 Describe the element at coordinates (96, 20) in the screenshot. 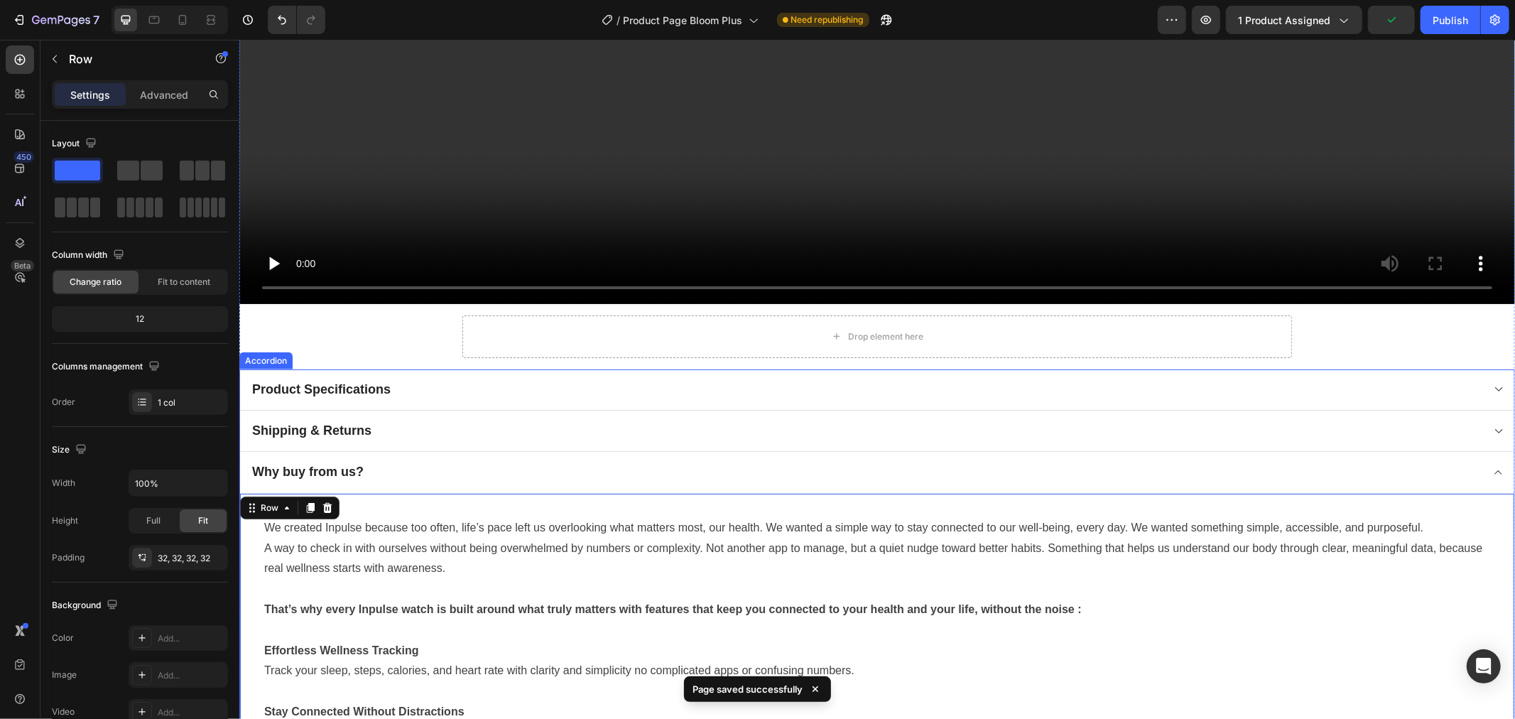

I see `p: 7` at that location.